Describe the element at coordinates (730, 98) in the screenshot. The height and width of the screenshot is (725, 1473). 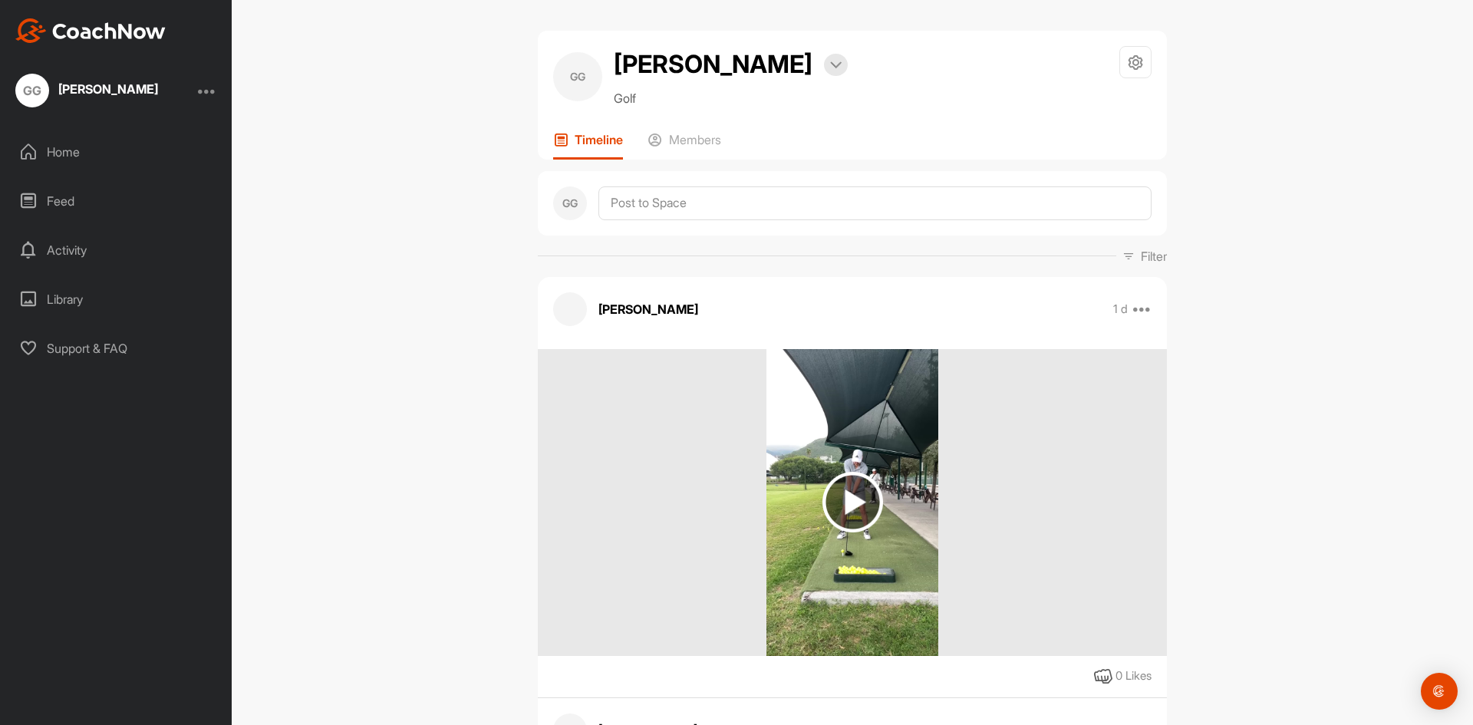
I see `p: Golf` at that location.